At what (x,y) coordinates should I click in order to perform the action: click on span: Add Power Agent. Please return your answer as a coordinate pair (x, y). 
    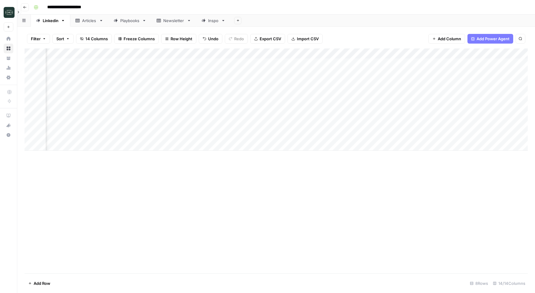
    Looking at the image, I should click on (493, 39).